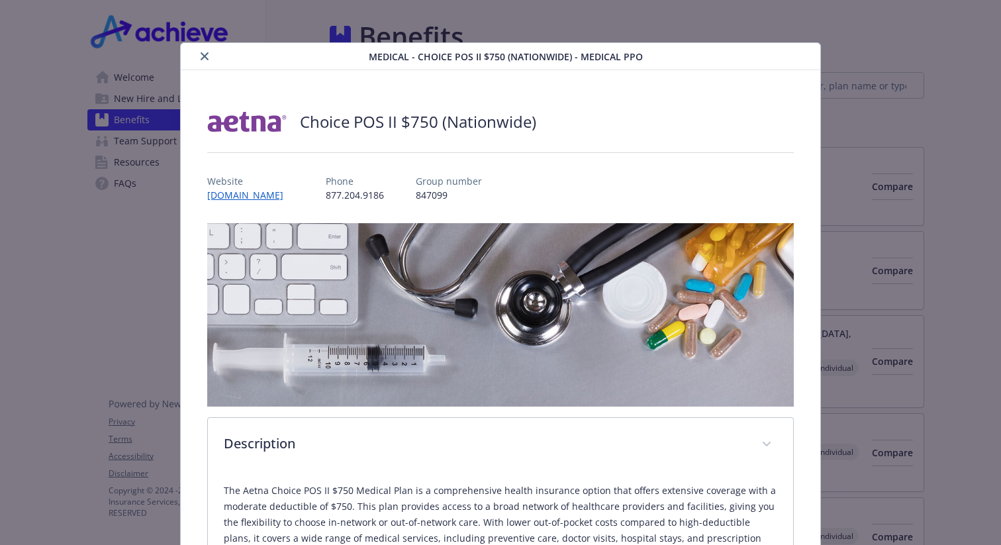  What do you see at coordinates (485, 444) in the screenshot?
I see `p: Description` at bounding box center [485, 444].